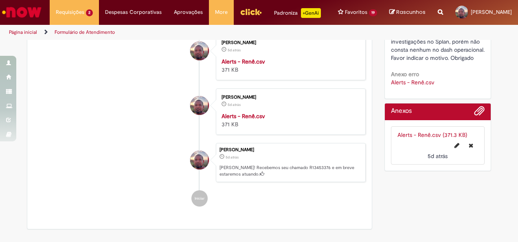 This screenshot has width=518, height=242. What do you see at coordinates (470, 145) in the screenshot?
I see `button: Excluir Alerts - Renê.csv` at bounding box center [470, 145].